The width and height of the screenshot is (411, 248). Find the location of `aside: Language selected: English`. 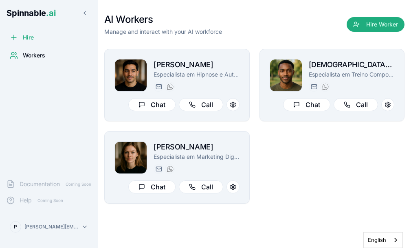

aside: Language selected: English is located at coordinates (383, 240).